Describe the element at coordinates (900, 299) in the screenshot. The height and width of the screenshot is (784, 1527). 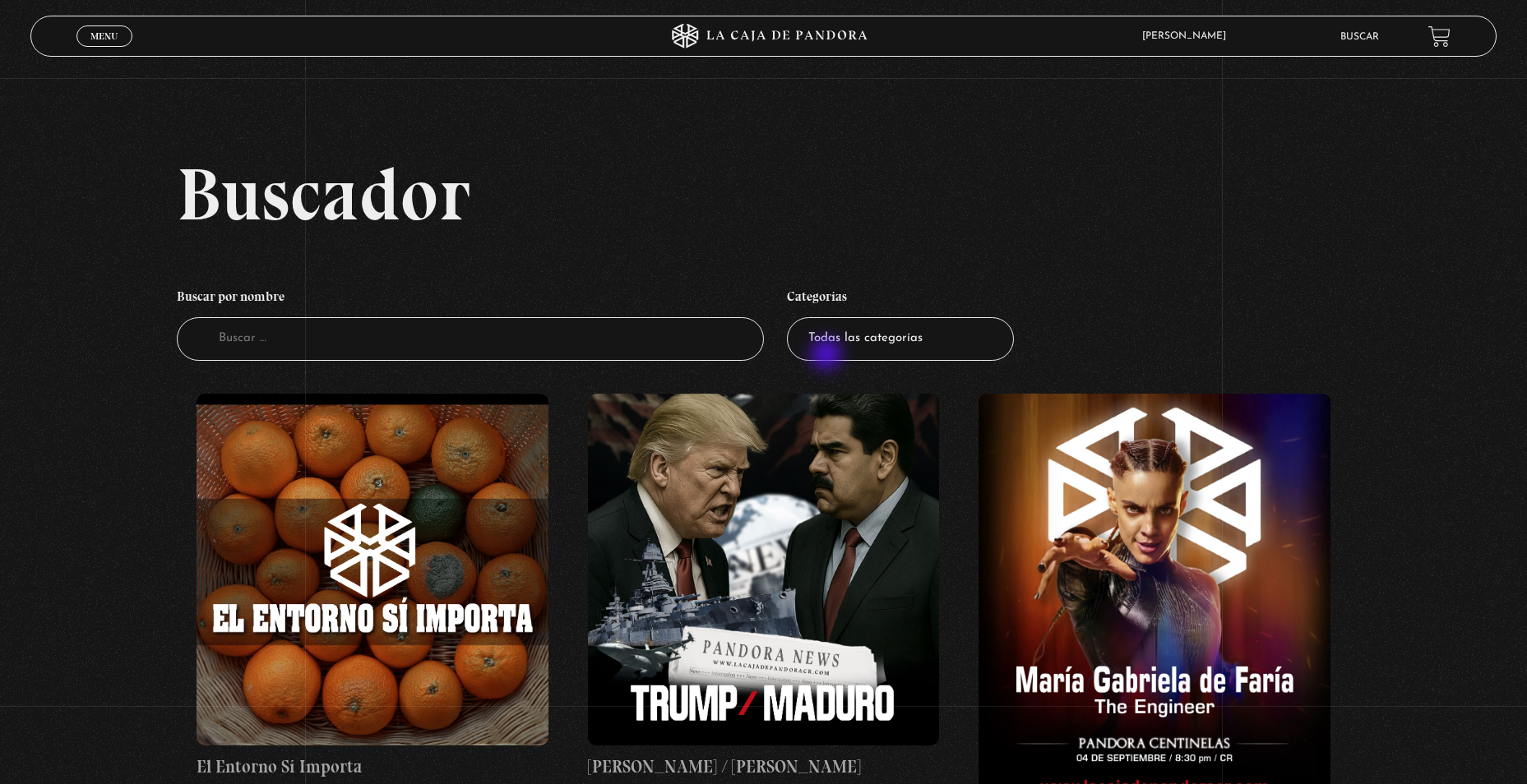
I see `h4: Categorías` at that location.